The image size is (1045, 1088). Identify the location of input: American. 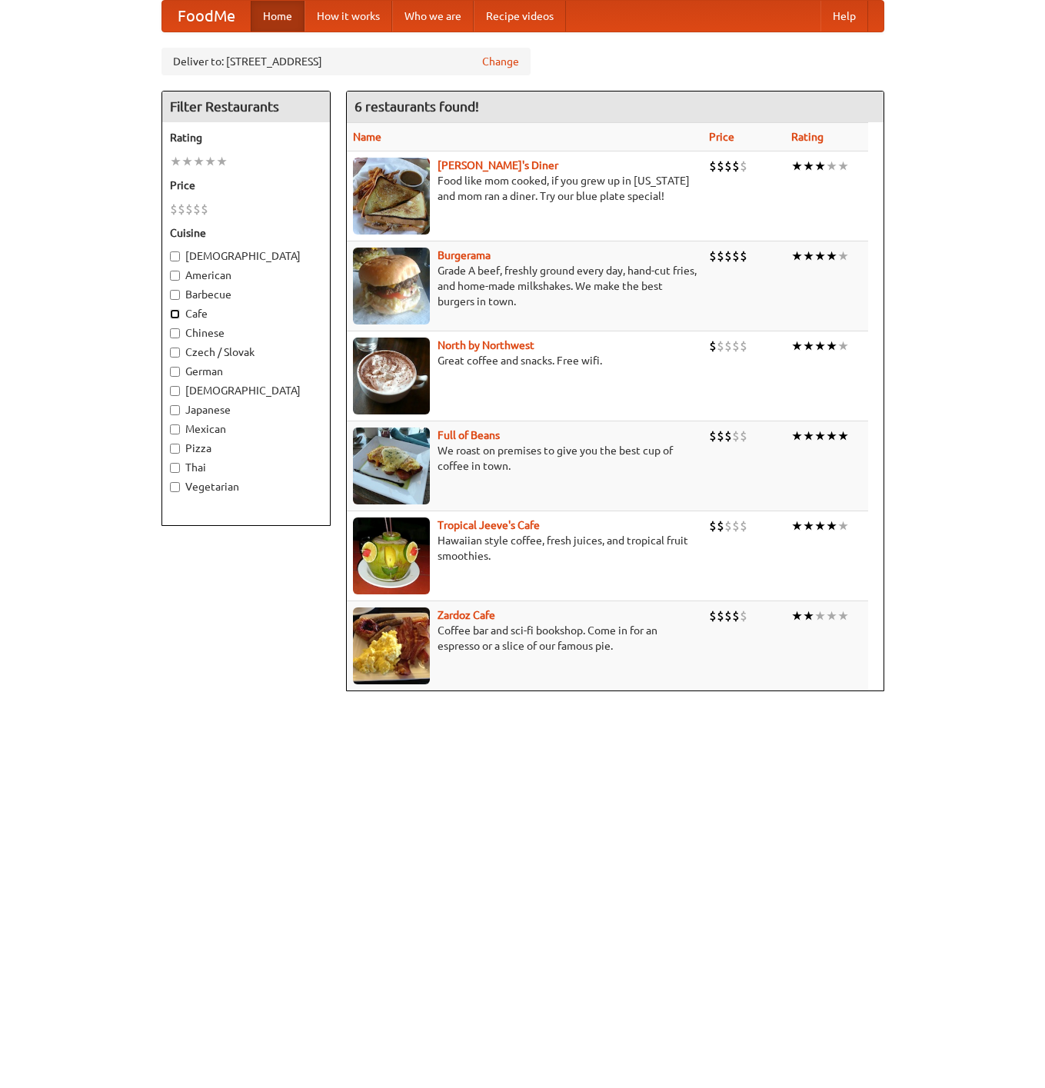
(175, 275).